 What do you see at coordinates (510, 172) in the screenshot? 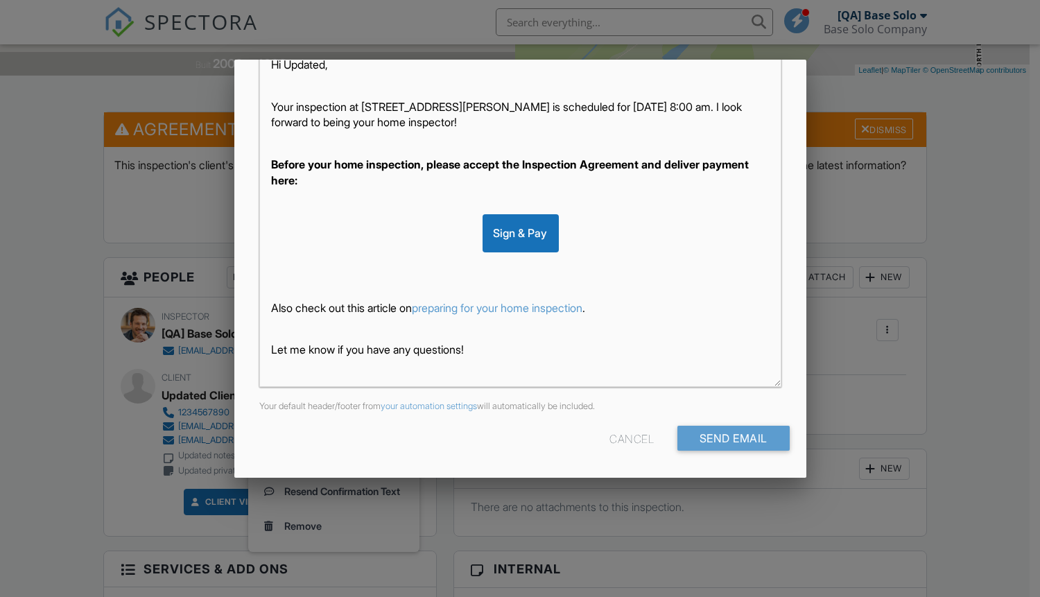
I see `strong: Before your home inspection, please accept the Inspection Agreement and deliver payment here:` at bounding box center [510, 172].